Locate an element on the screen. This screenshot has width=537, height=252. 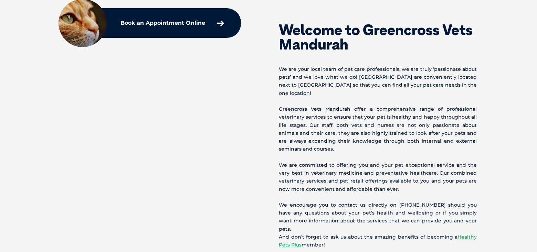
h2: Welcome to Greencross Vets Mandurah is located at coordinates (378, 37).